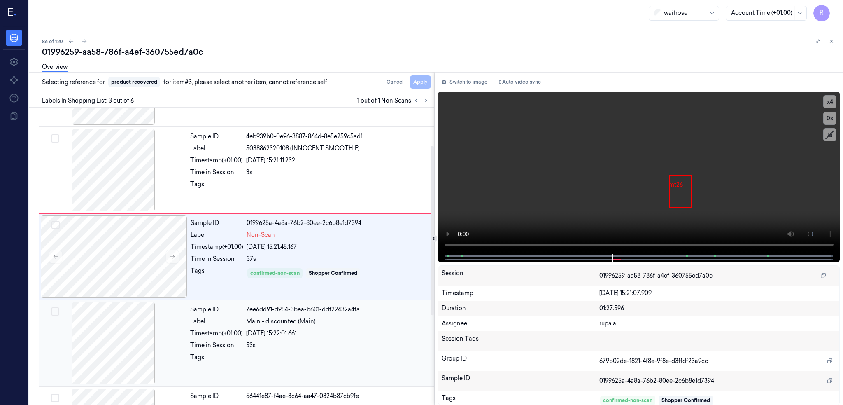 This screenshot has height=405, width=843. What do you see at coordinates (657, 380) in the screenshot?
I see `span: 0199625a-4a8a-76b2-80ee-2c6b8e1d7394` at bounding box center [657, 380].